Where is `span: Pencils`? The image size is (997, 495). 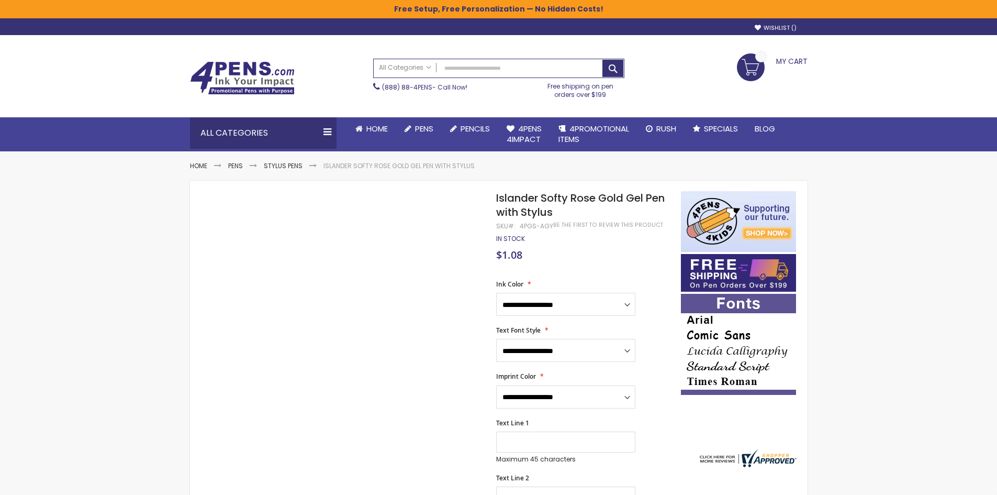
span: Pencils is located at coordinates (475, 128).